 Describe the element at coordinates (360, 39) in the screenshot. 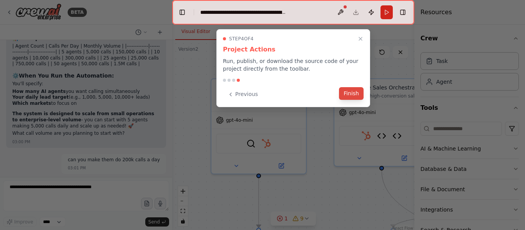

I see `button: Close walkthrough` at that location.